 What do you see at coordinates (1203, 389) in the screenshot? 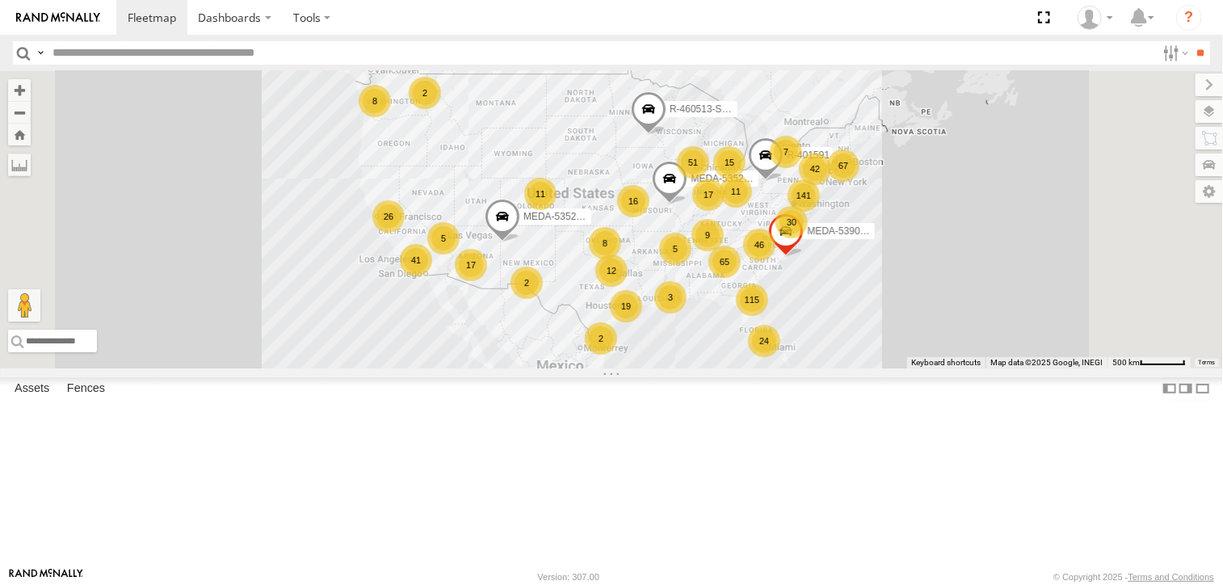
I see `label: Hide Summary Table` at bounding box center [1203, 389].